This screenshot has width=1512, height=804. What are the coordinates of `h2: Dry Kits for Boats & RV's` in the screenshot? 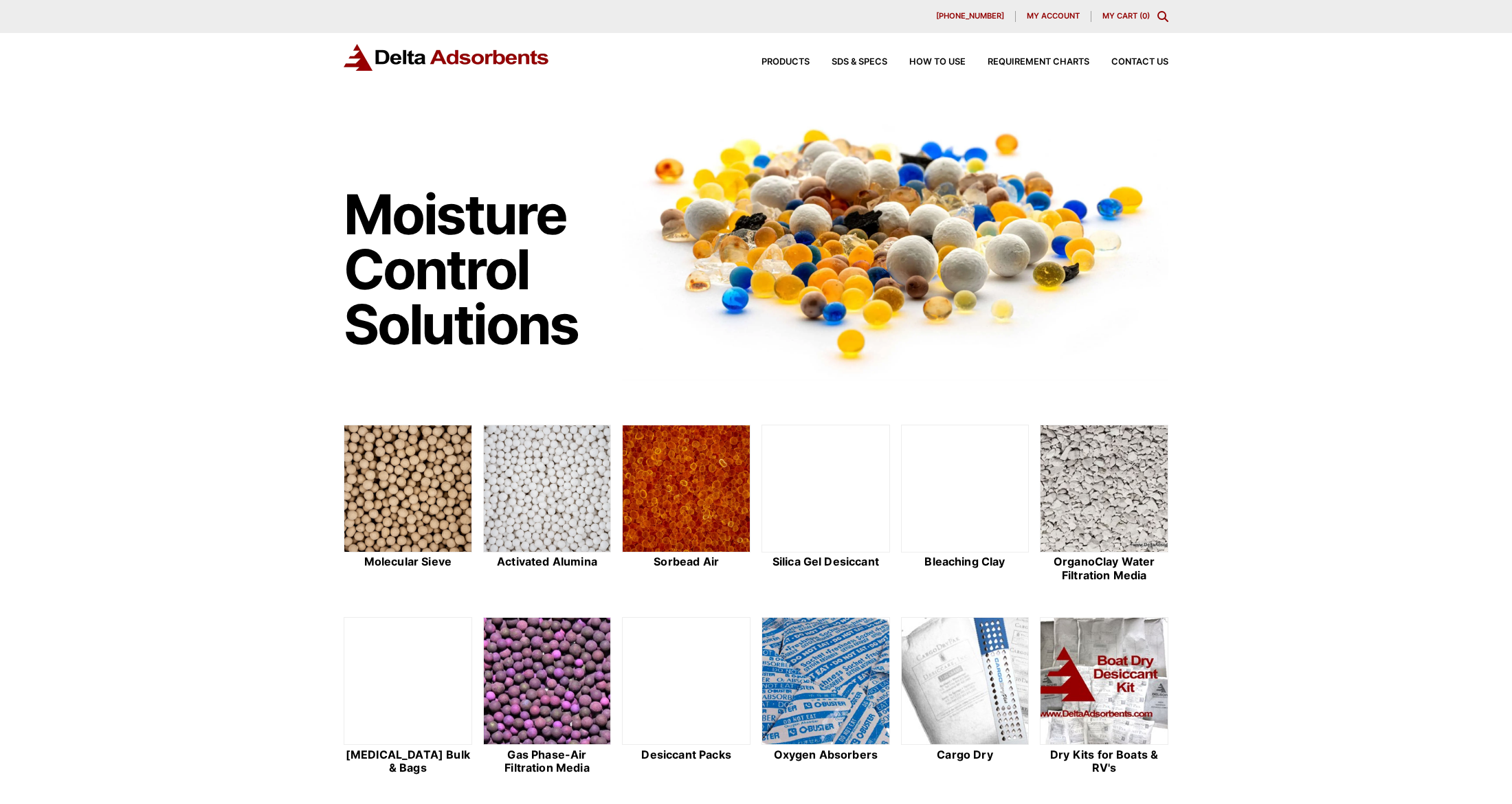 It's located at (1104, 762).